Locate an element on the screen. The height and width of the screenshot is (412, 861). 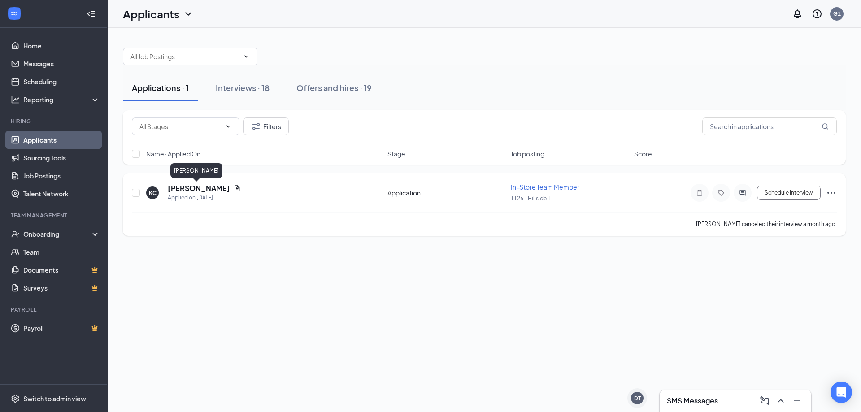
svg: QuestionInfo is located at coordinates (817, 14).